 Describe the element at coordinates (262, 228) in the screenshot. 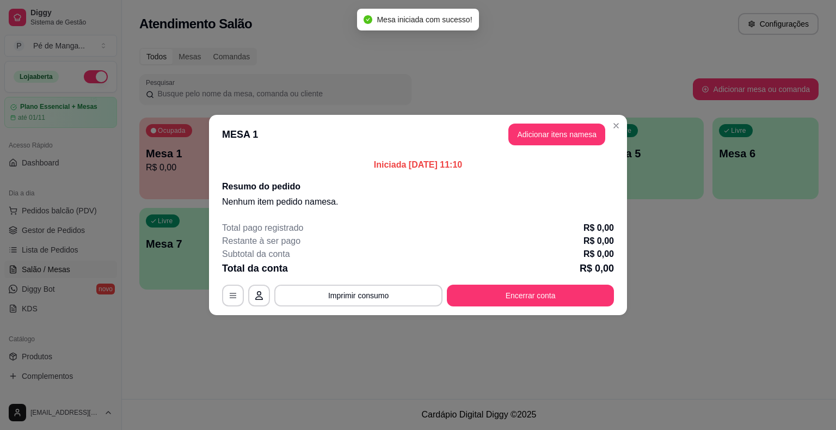

I see `p: Total pago registrado` at that location.